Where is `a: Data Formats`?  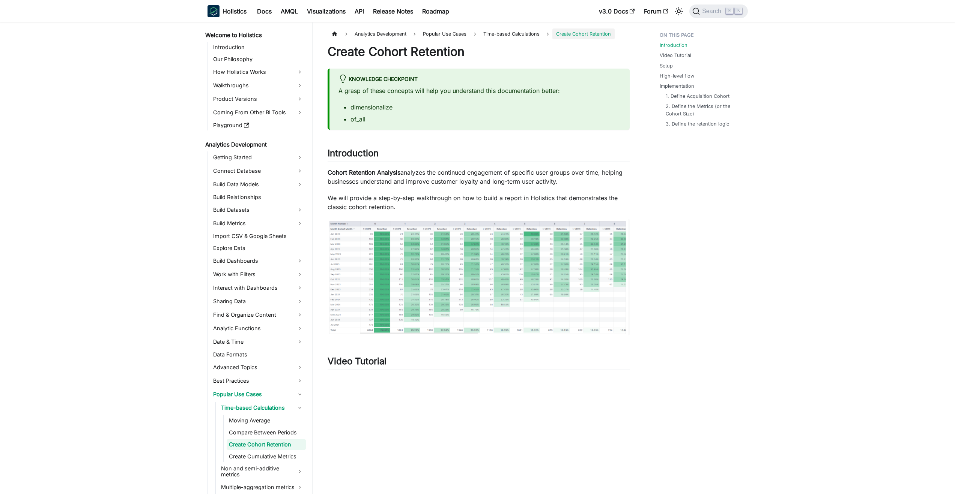 a: Data Formats is located at coordinates (258, 355).